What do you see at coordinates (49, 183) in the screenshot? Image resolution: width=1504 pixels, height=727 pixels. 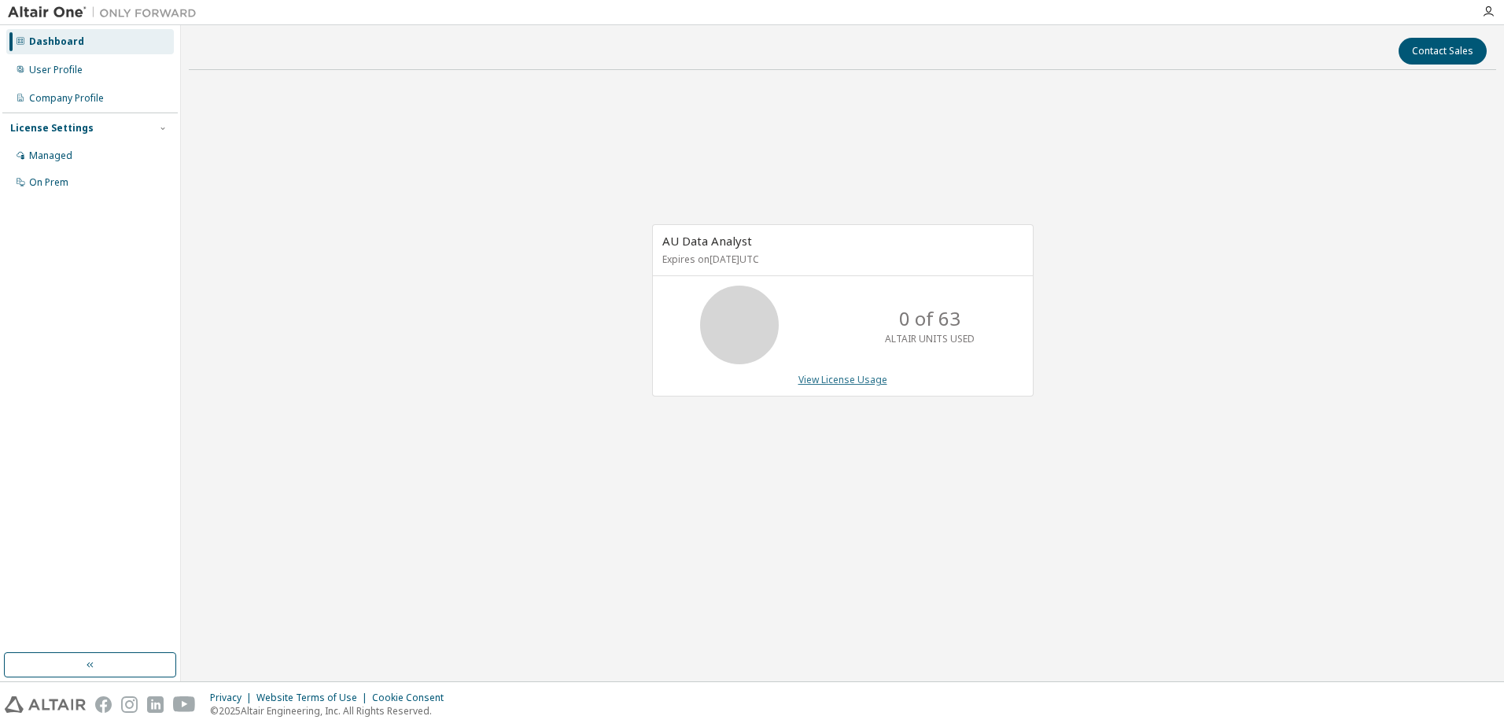 I see `div: On Prem` at bounding box center [49, 183].